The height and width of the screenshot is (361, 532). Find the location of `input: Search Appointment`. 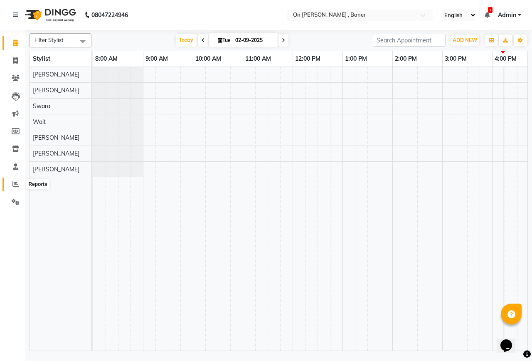

input: Search Appointment is located at coordinates (409, 40).